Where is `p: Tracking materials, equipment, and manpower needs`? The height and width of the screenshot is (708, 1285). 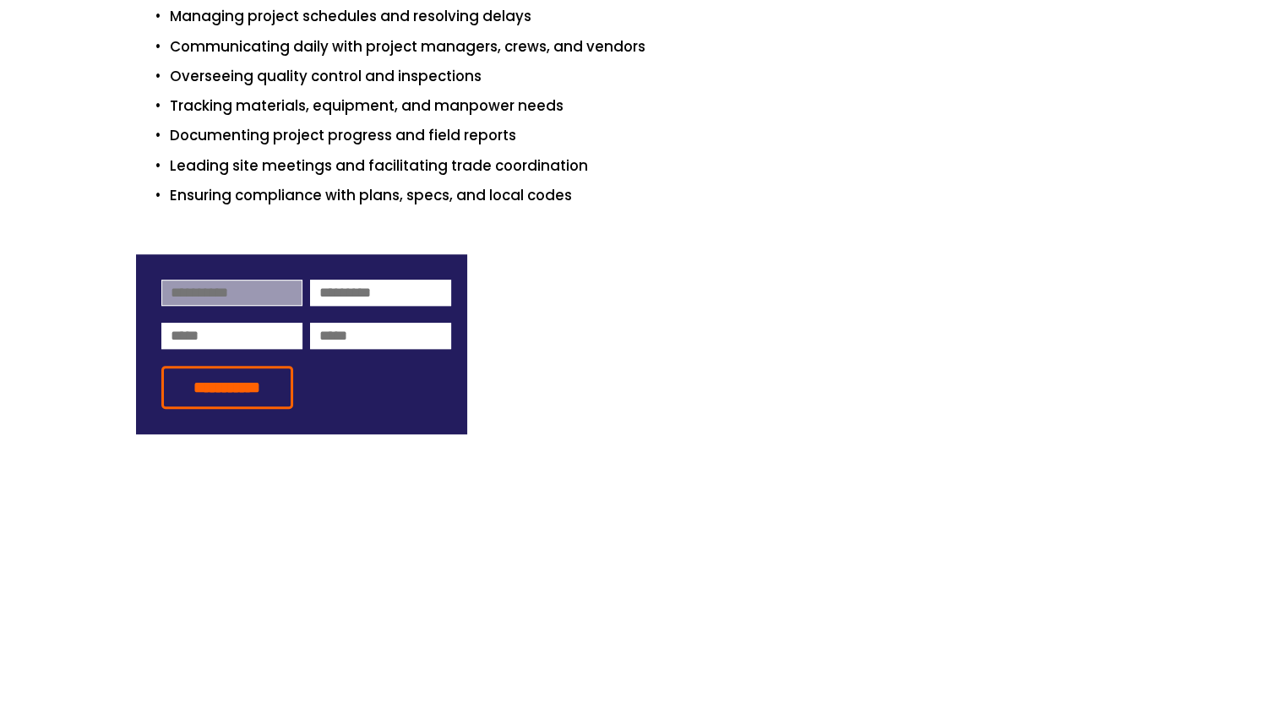 p: Tracking materials, equipment, and manpower needs is located at coordinates (660, 106).